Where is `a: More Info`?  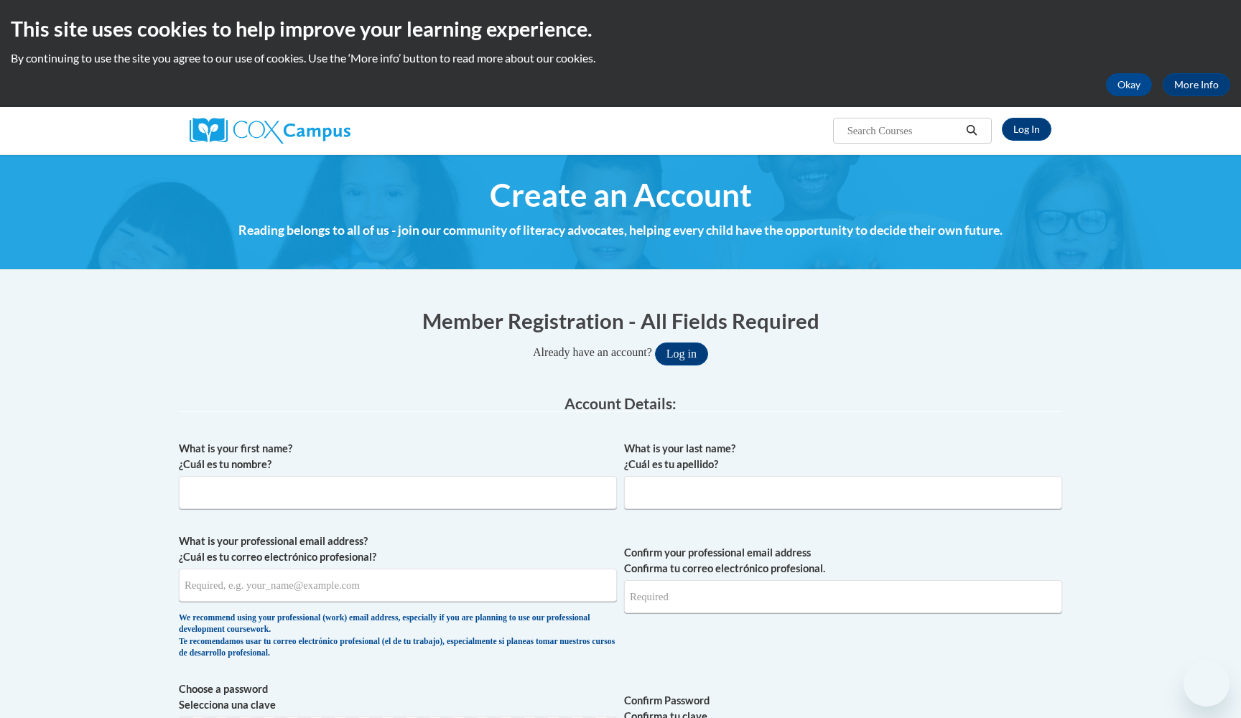
a: More Info is located at coordinates (1196, 85).